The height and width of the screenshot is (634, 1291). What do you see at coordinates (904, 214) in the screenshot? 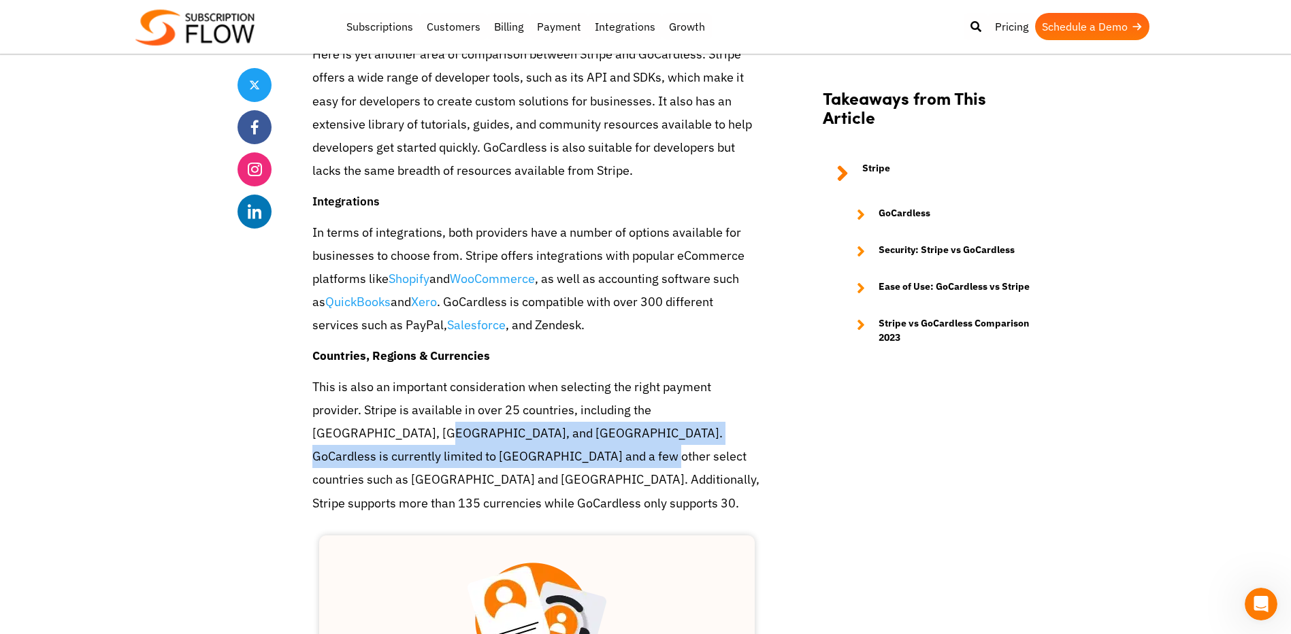
I see `strong: GoCardless` at bounding box center [904, 214].